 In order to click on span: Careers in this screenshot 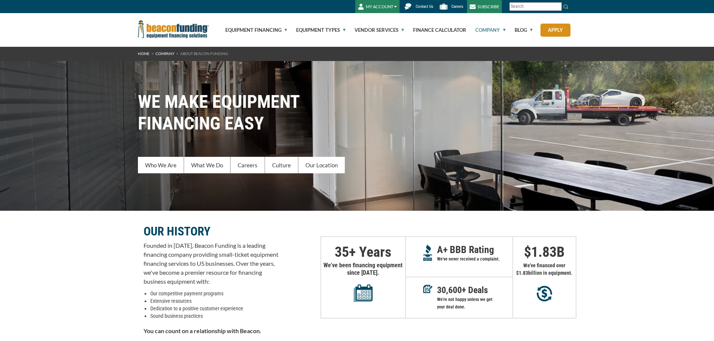, I will do `click(457, 6)`.